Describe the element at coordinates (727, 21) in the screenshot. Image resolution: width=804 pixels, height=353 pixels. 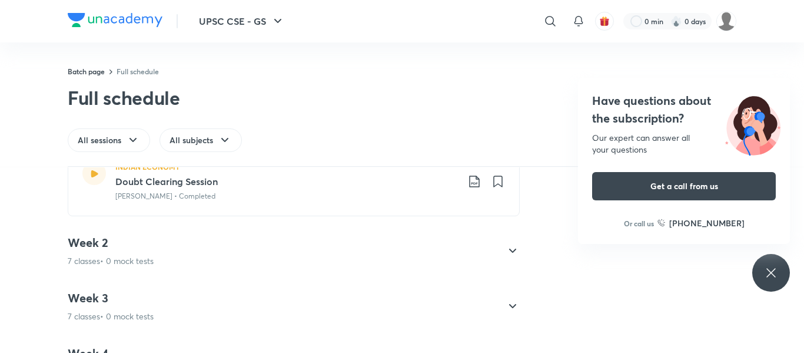
I see `img: VIKRAM SINGH` at that location.